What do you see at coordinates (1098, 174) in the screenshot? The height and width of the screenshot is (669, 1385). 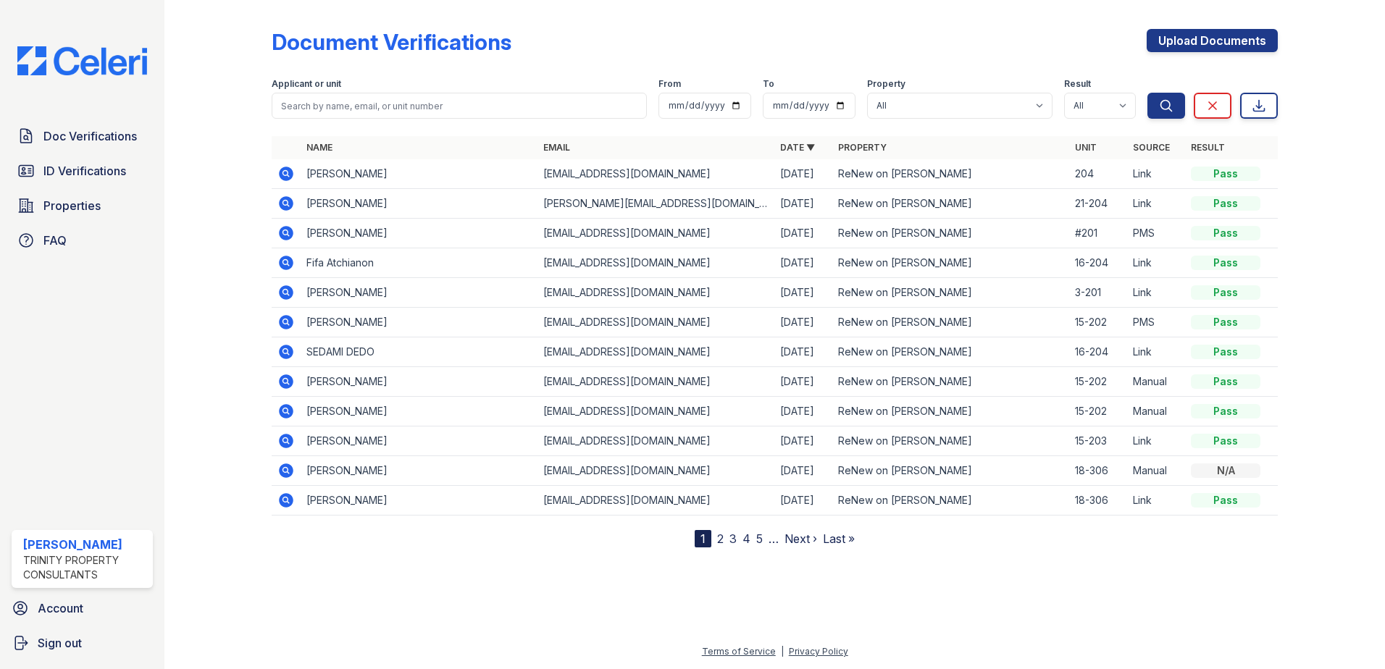 I see `td: 204` at bounding box center [1098, 174].